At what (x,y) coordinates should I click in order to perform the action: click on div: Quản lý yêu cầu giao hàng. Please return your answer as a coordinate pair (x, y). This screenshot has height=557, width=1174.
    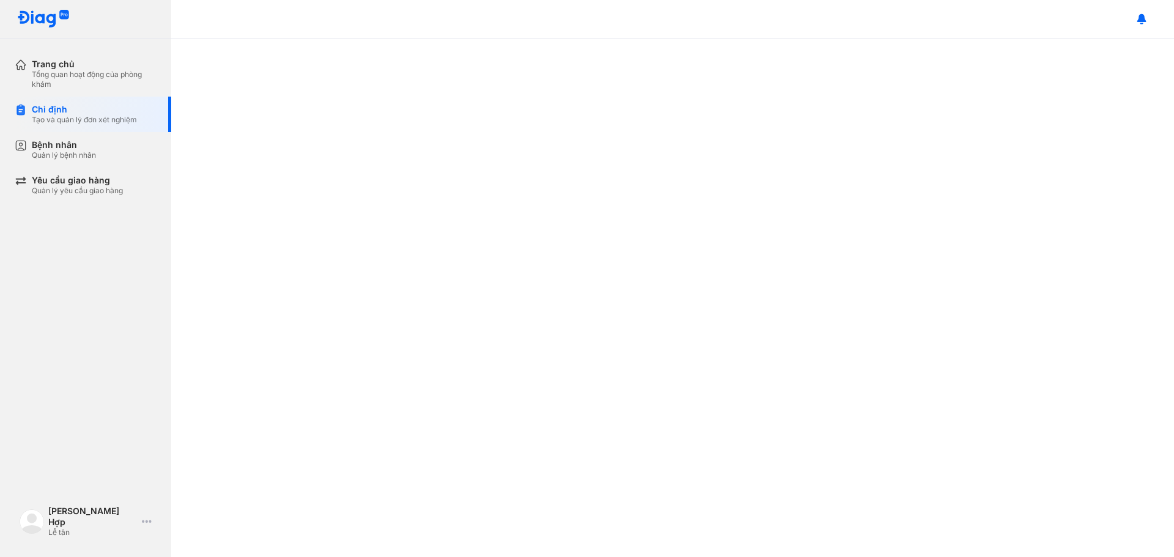
    Looking at the image, I should click on (77, 191).